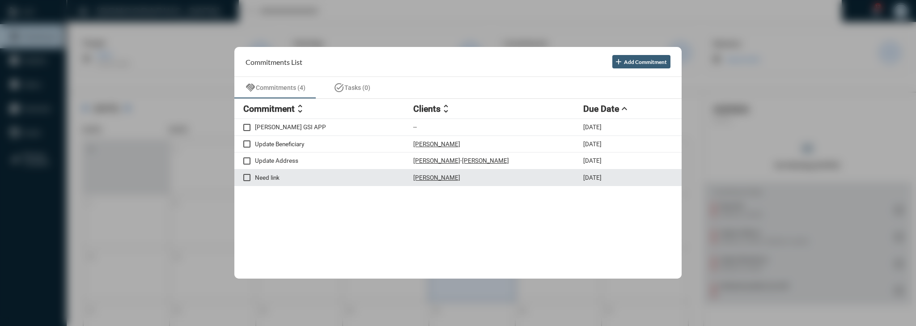 This screenshot has height=326, width=916. I want to click on mat-icon: handshake, so click(250, 88).